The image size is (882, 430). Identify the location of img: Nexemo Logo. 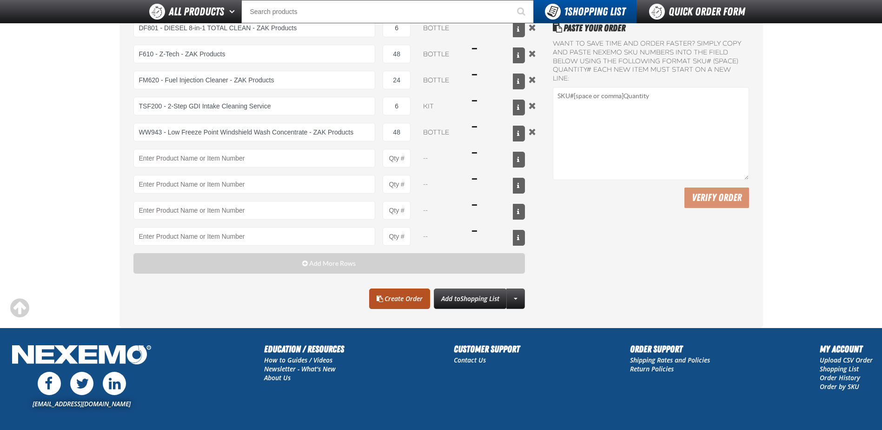
(81, 355).